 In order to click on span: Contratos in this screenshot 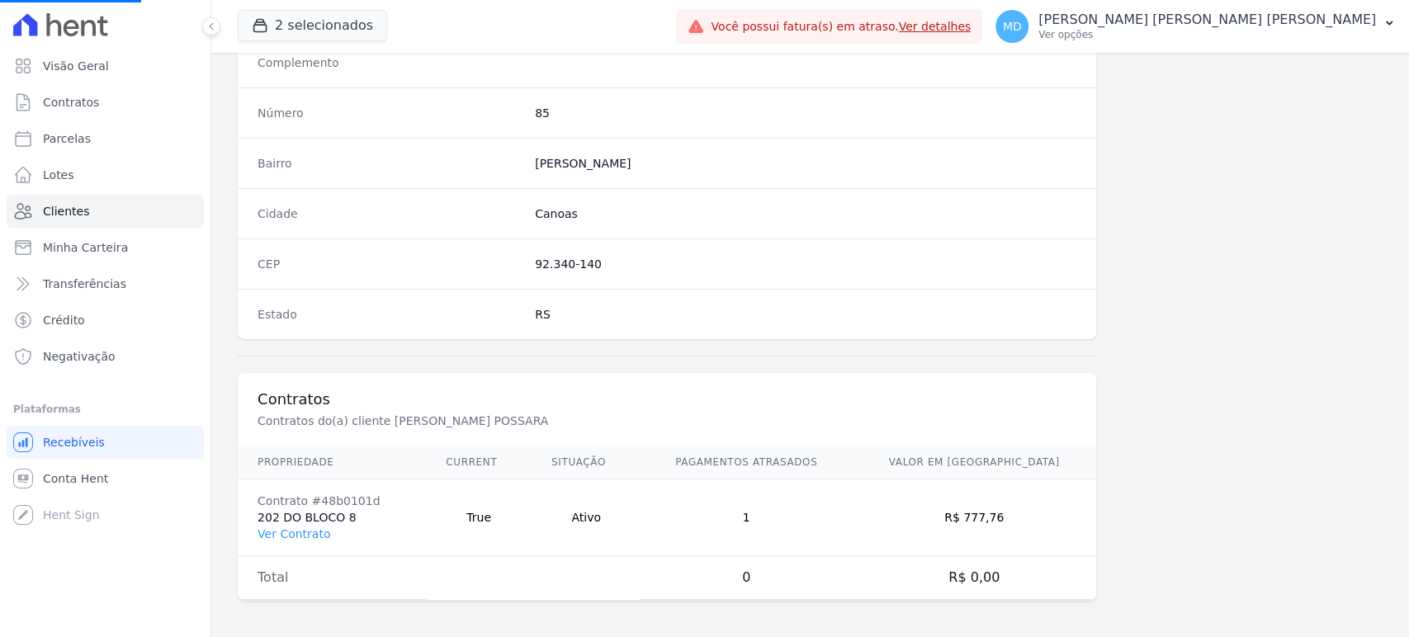, I will do `click(71, 102)`.